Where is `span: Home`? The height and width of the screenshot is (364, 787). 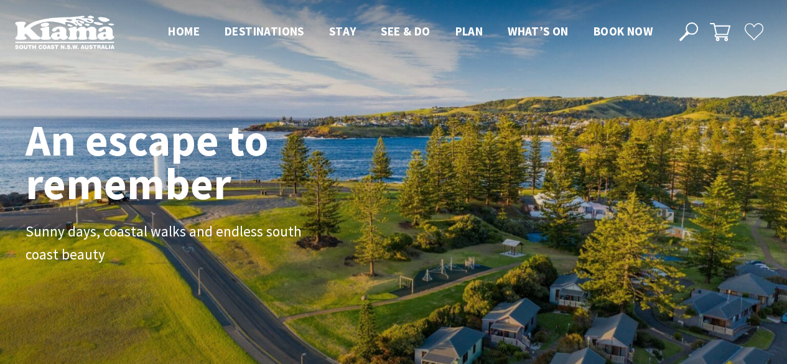
span: Home is located at coordinates (183, 31).